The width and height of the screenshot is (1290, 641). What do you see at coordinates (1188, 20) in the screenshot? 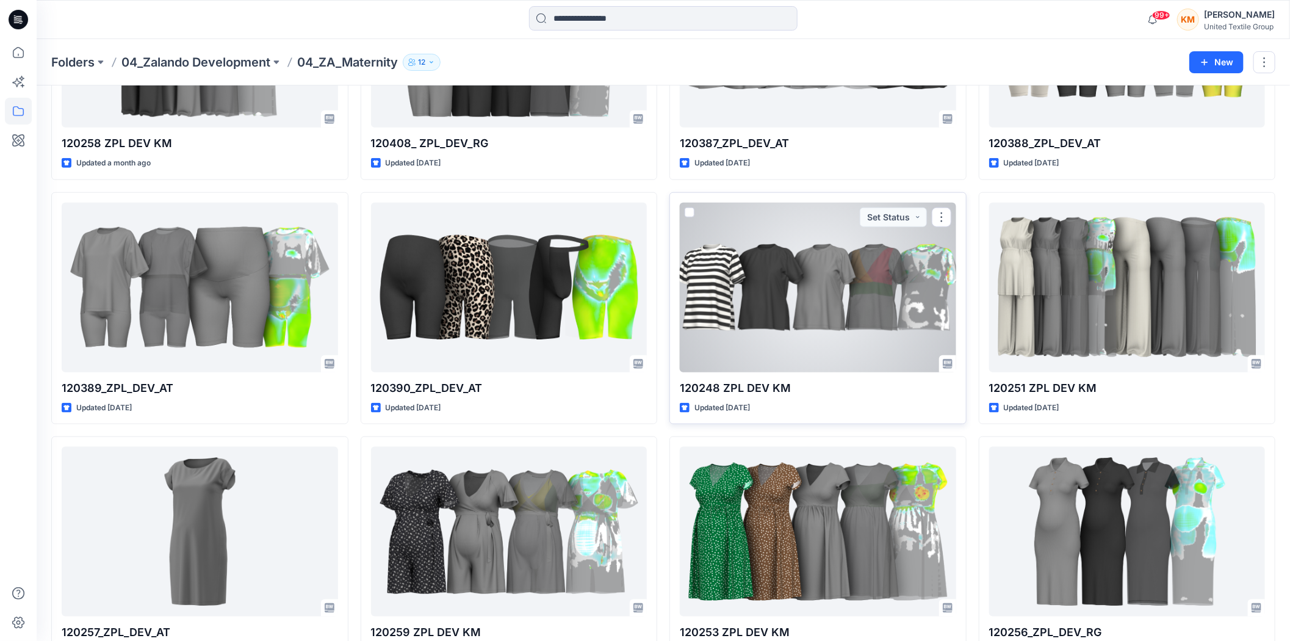
I see `div: KM` at bounding box center [1188, 20].